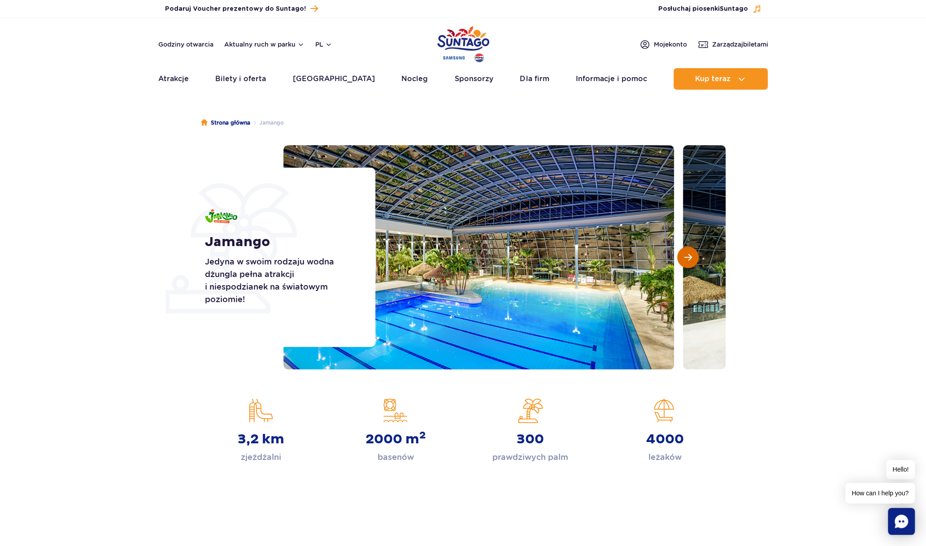  Describe the element at coordinates (734, 9) in the screenshot. I see `span: Suntago` at that location.